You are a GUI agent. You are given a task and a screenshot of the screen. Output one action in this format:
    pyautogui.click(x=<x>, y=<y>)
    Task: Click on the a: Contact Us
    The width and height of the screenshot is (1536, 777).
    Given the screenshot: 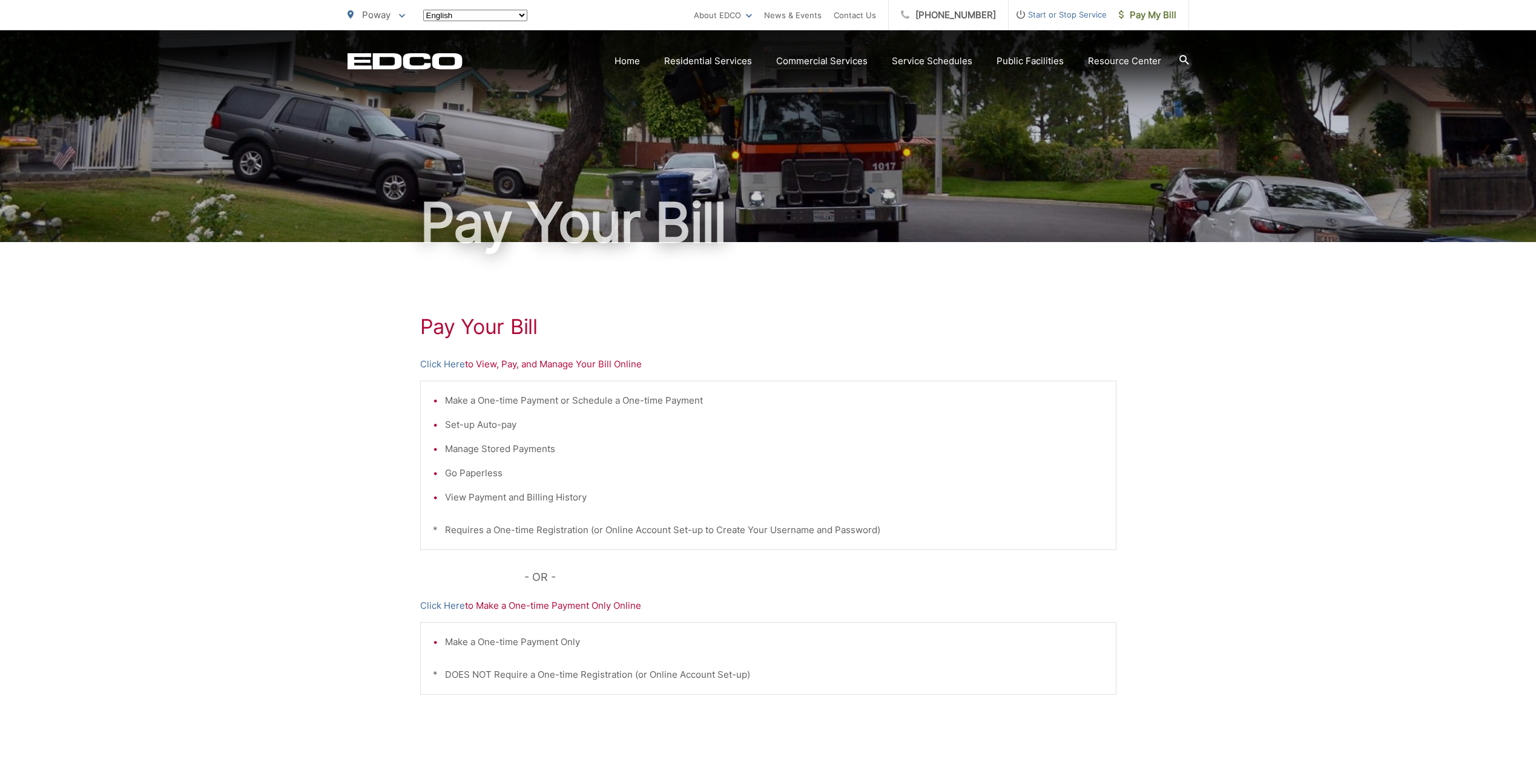 What is the action you would take?
    pyautogui.click(x=855, y=15)
    